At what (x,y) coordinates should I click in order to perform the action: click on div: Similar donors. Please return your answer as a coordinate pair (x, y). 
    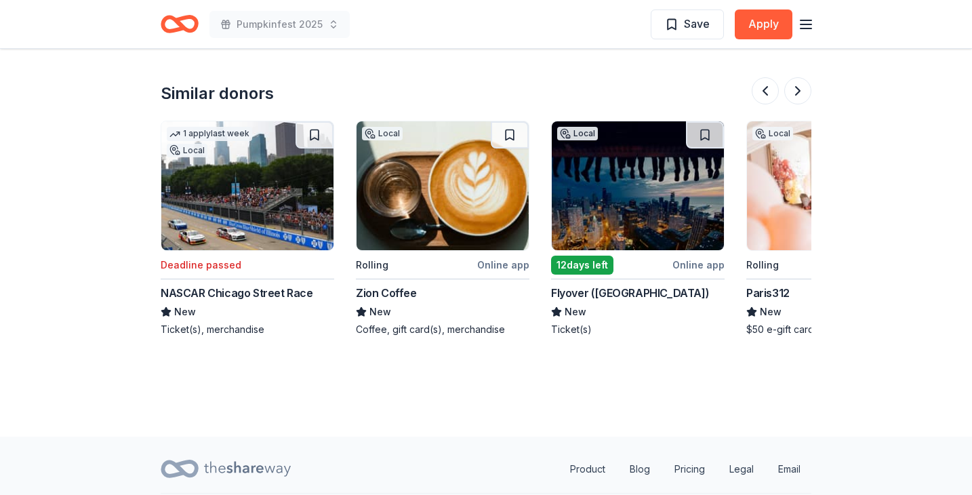
    Looking at the image, I should click on (217, 94).